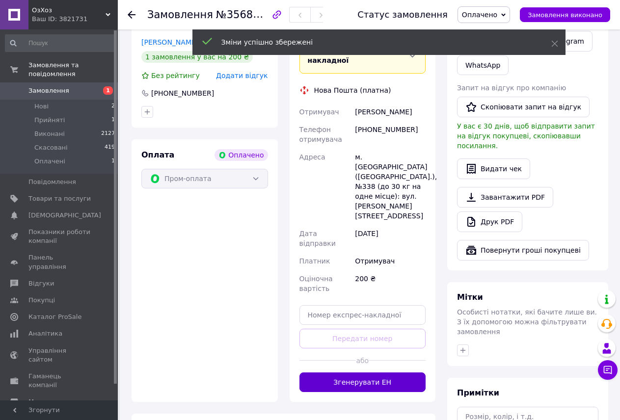  What do you see at coordinates (607, 370) in the screenshot?
I see `button: Чат з покупцем` at bounding box center [607, 370].